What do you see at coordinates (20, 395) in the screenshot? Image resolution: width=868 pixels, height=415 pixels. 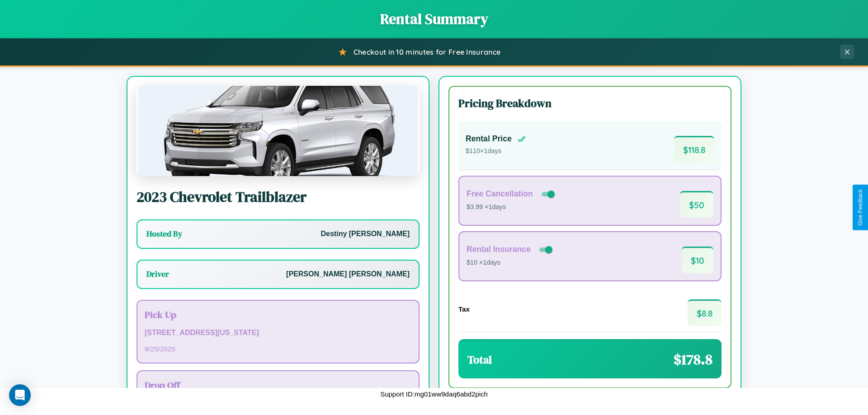 I see `div: Open Intercom Messenger` at bounding box center [20, 395].